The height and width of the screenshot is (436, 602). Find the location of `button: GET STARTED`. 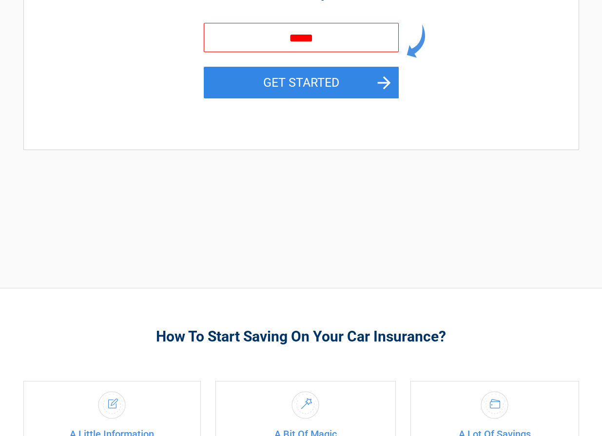

button: GET STARTED is located at coordinates (301, 82).